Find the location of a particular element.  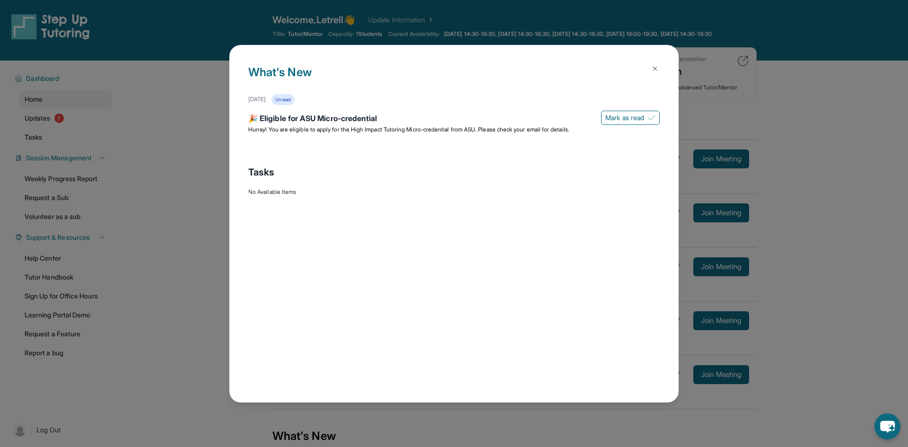

h1: What's New is located at coordinates (454, 79).